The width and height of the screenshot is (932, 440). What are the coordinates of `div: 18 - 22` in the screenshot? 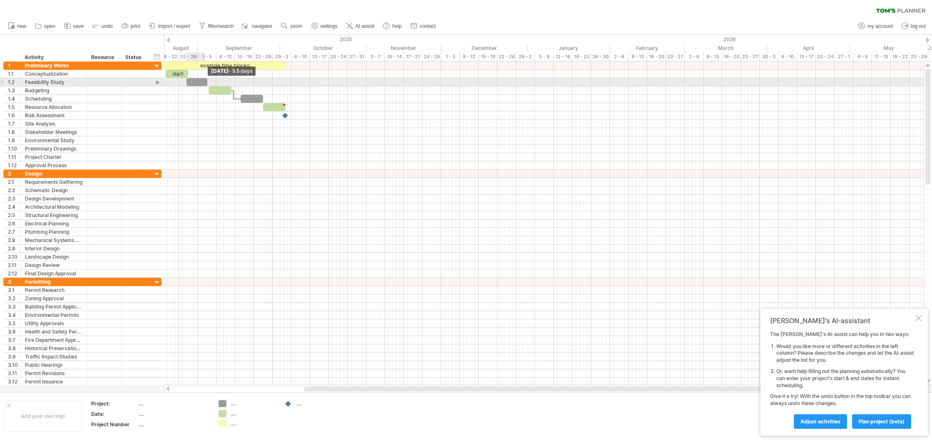 It's located at (900, 57).